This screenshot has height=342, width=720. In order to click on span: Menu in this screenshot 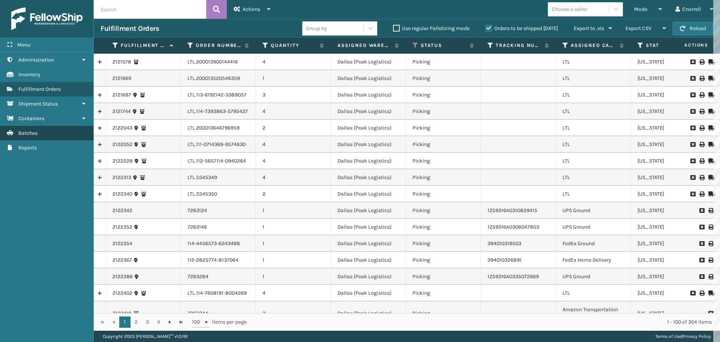, I will do `click(24, 45)`.